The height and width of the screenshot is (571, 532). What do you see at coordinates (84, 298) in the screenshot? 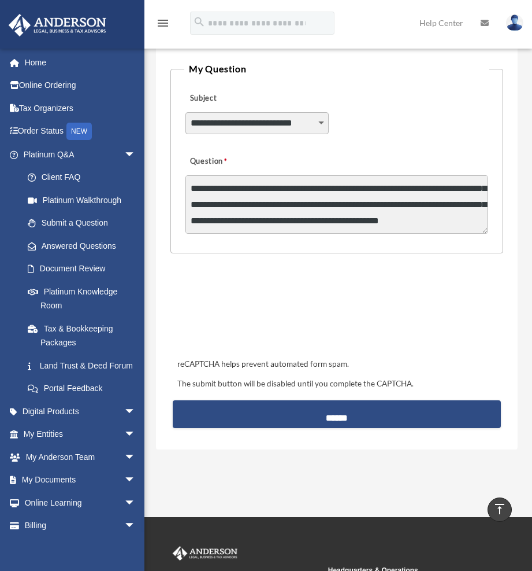
I see `a: Platinum Knowledge Room` at bounding box center [84, 298].